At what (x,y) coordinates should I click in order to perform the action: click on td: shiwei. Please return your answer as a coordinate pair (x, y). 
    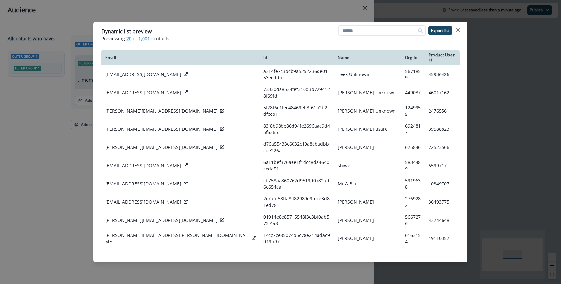
    Looking at the image, I should click on (367, 165).